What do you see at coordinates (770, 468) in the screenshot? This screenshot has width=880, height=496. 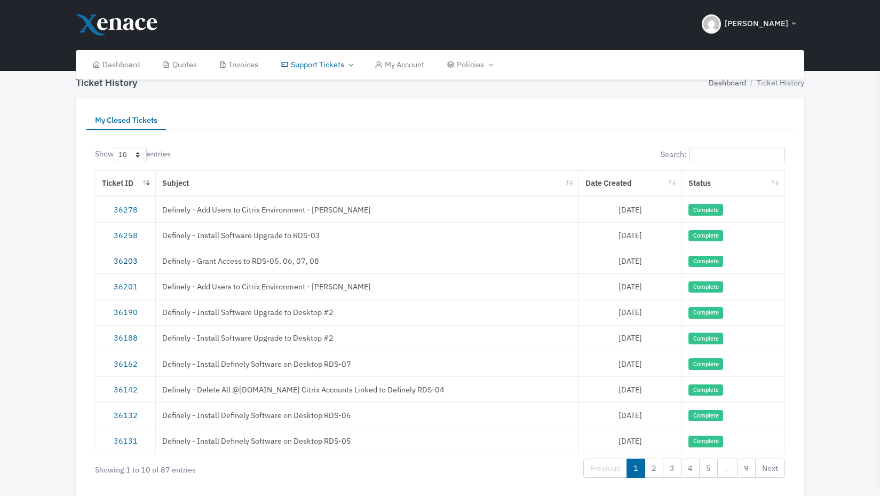 I see `a: Next` at bounding box center [770, 468].